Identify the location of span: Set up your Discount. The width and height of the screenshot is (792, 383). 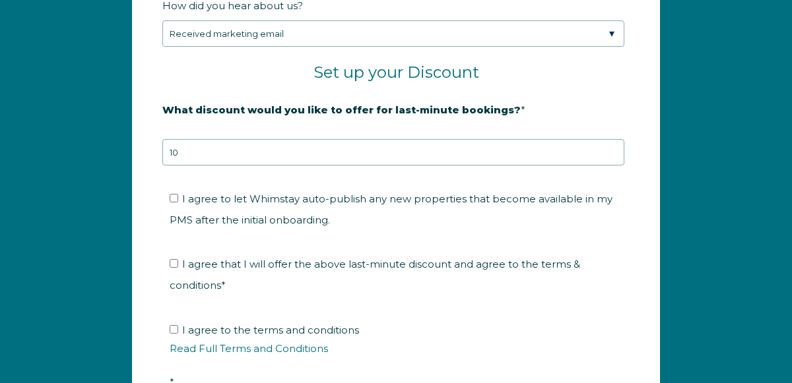
(396, 72).